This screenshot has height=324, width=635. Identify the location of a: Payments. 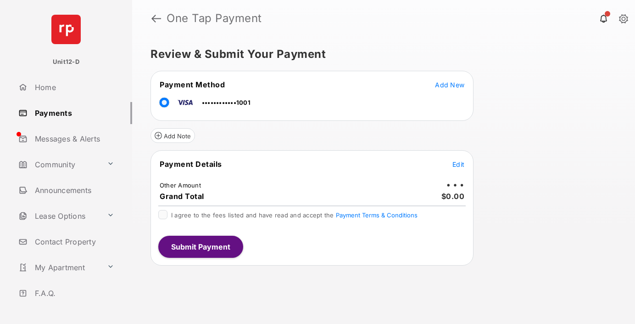
(73, 113).